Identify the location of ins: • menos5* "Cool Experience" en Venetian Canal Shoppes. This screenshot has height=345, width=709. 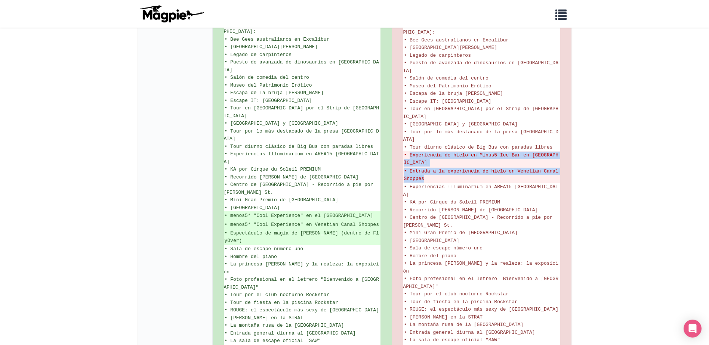
(302, 225).